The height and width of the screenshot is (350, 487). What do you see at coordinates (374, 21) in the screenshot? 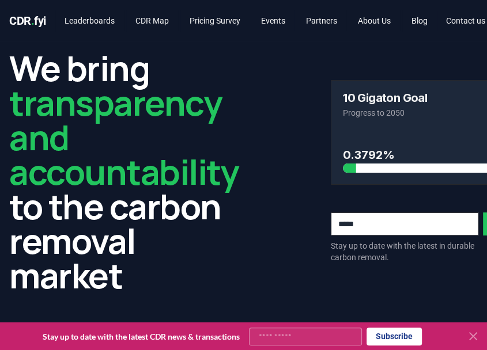
I see `a: About Us` at bounding box center [374, 21].